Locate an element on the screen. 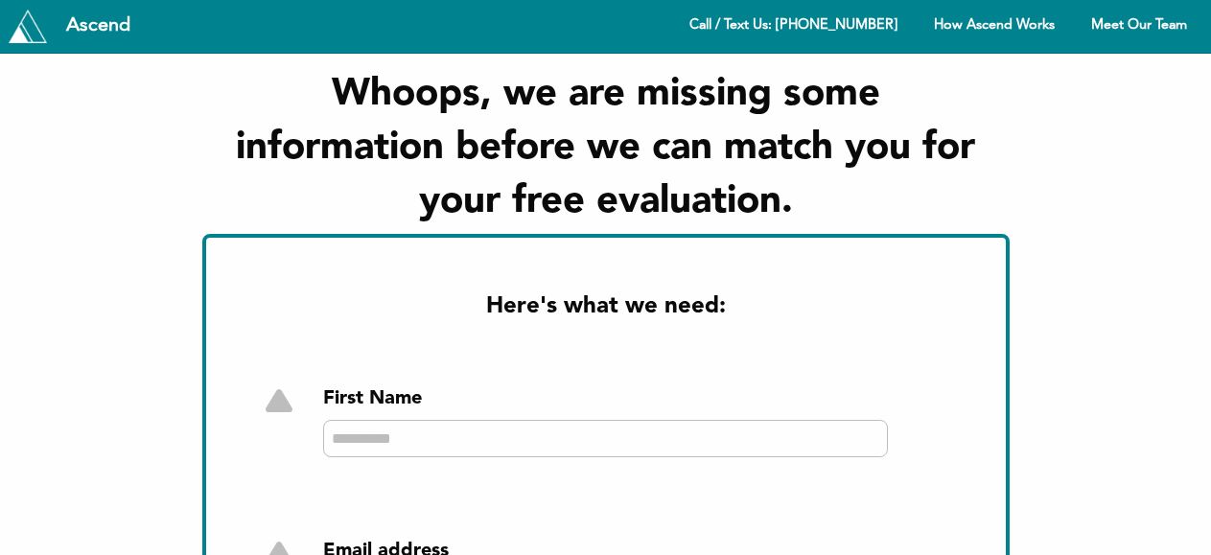 The image size is (1211, 555). h2: Here's what we need: is located at coordinates (606, 308).